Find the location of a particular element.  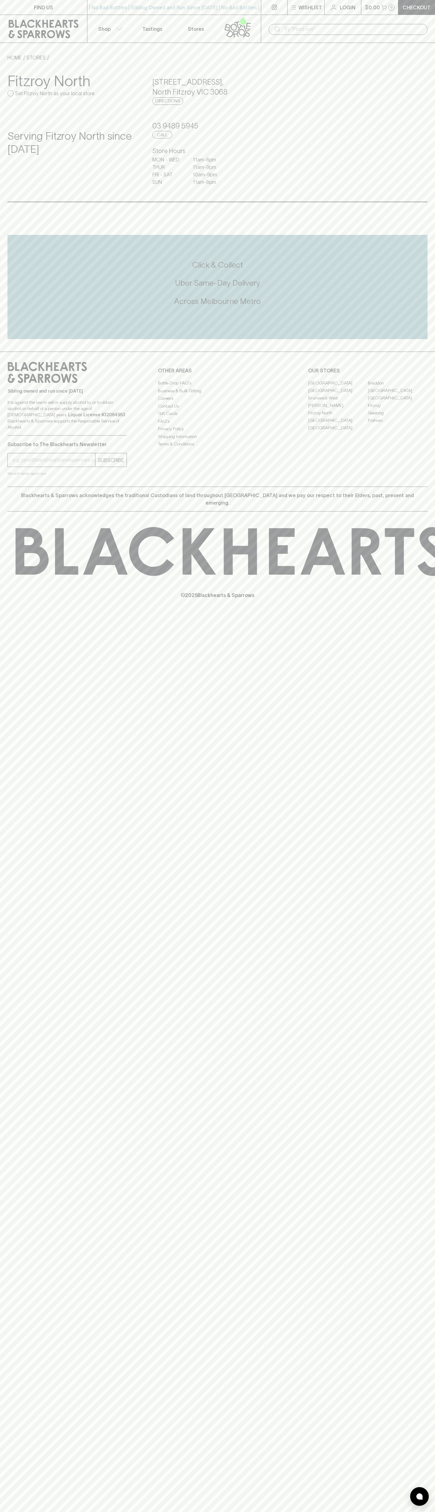

p: 10am - 9pm is located at coordinates (208, 174).